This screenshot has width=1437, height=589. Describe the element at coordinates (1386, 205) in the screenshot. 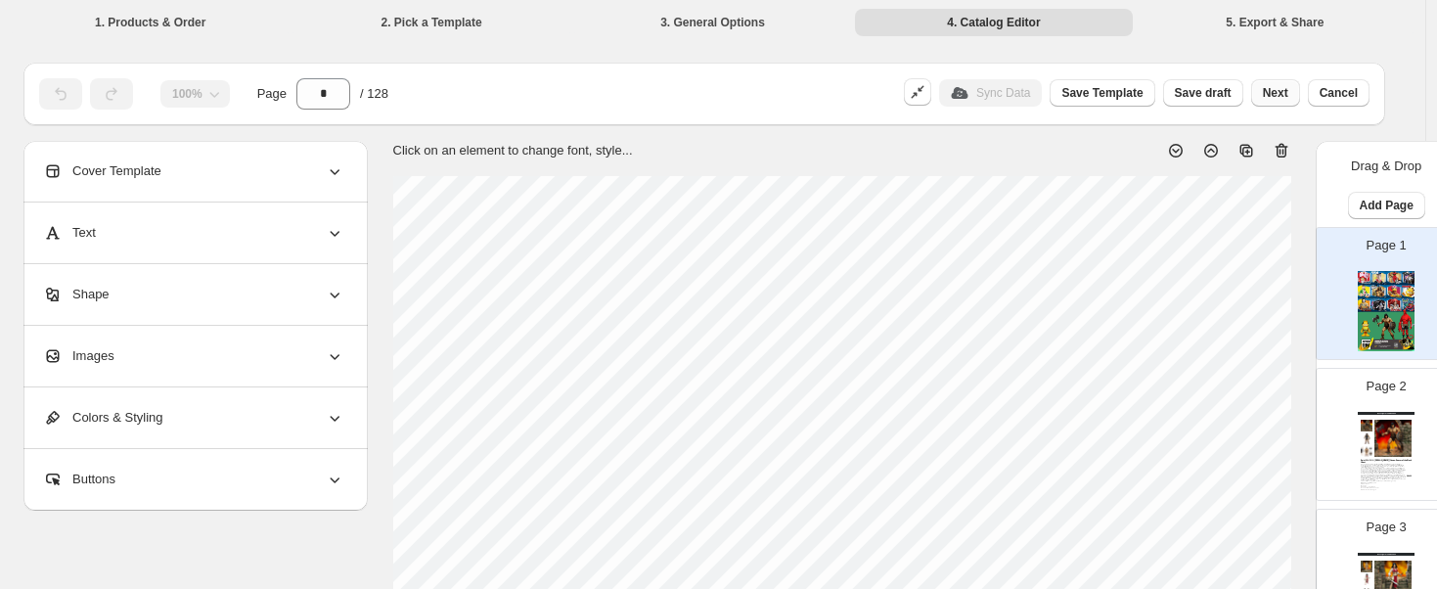

I see `button: Add Page` at that location.